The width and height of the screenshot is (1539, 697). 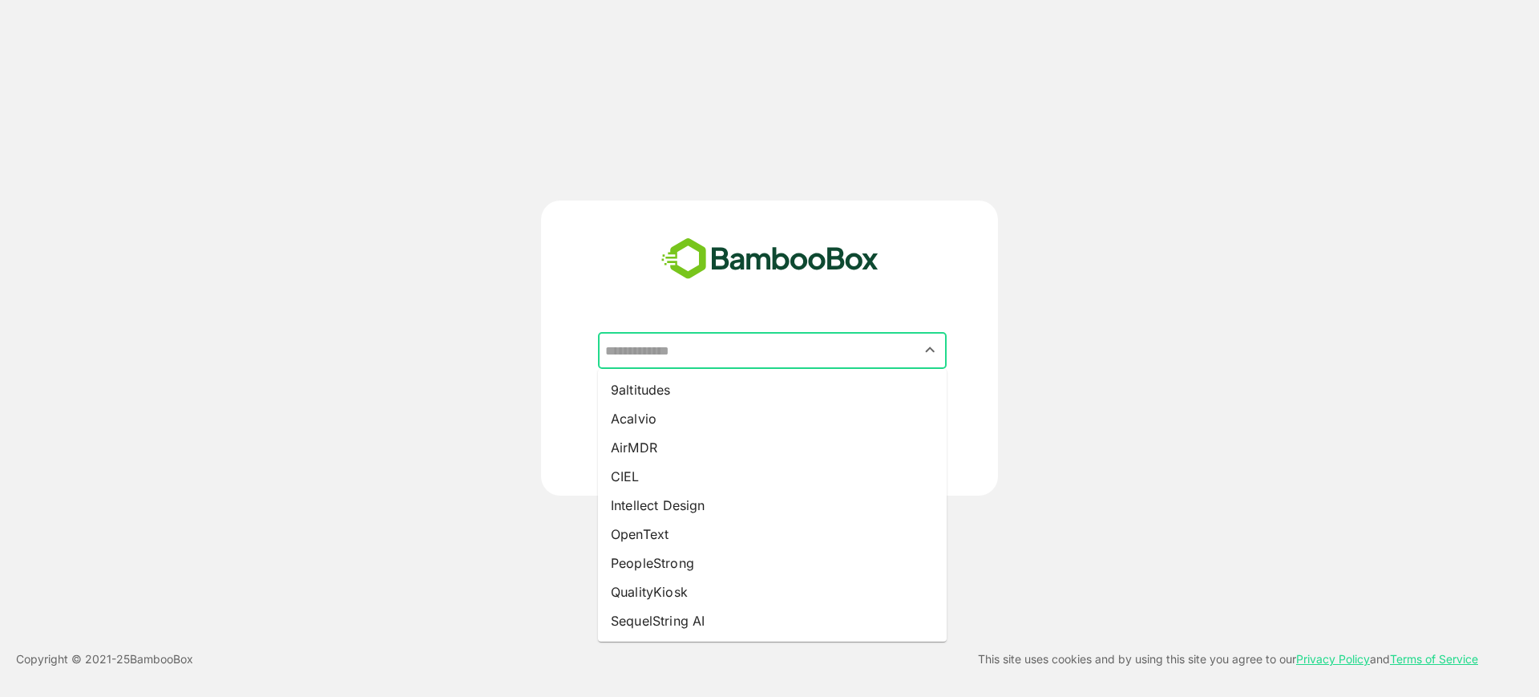 What do you see at coordinates (930, 350) in the screenshot?
I see `button: Close` at bounding box center [930, 350].